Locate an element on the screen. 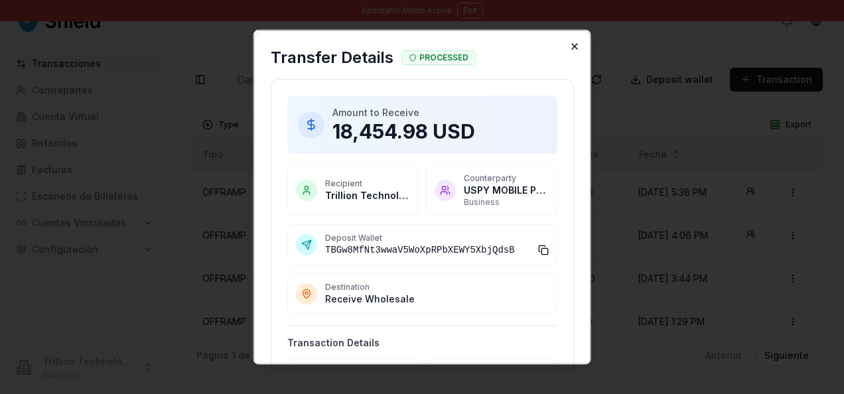 The image size is (844, 394). h2: Transfer Details is located at coordinates (332, 58).